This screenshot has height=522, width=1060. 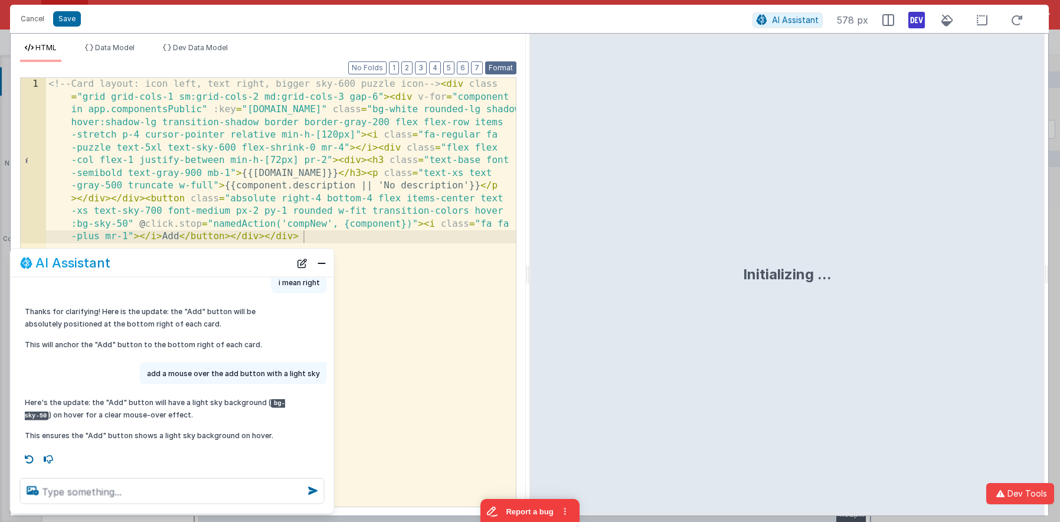 I want to click on p: This ensures the "Add" button shows a light sky background on hover., so click(x=157, y=435).